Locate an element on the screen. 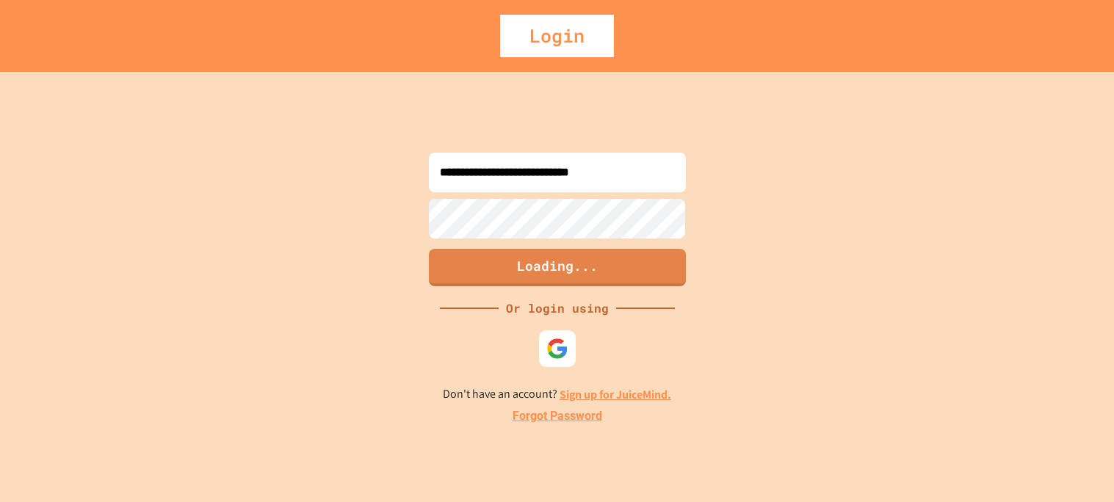  p: Don't have an account? is located at coordinates (557, 394).